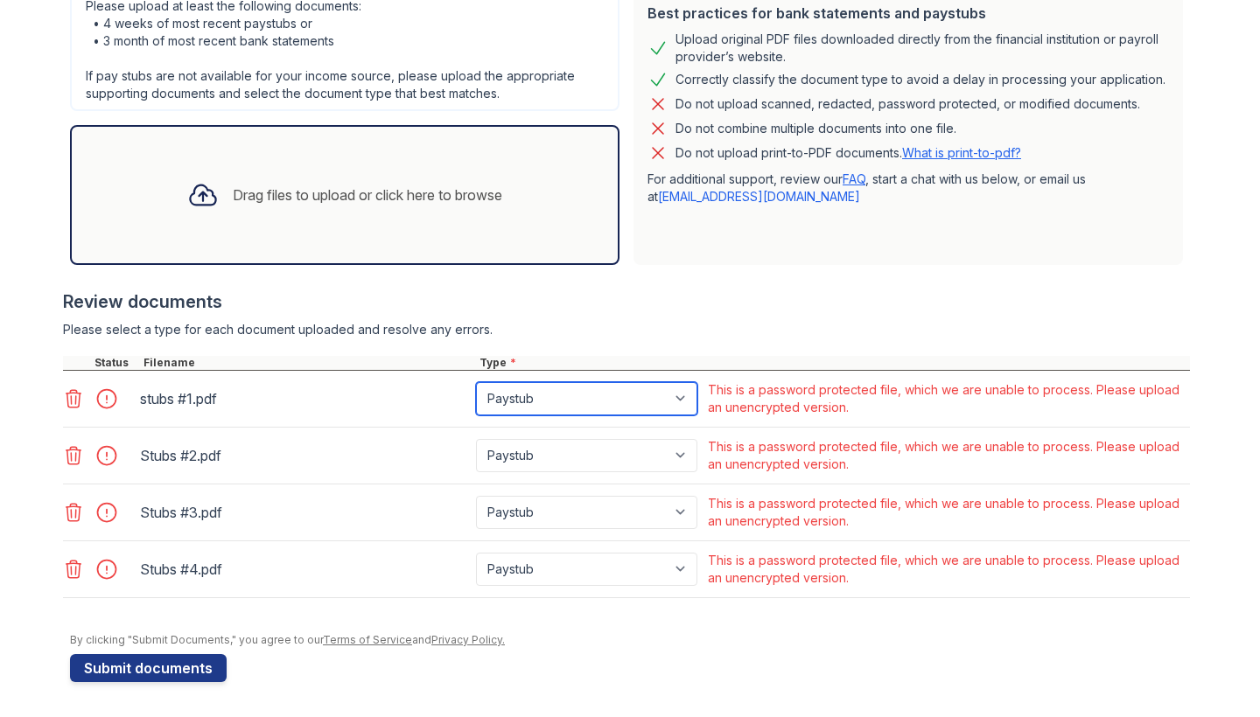 The width and height of the screenshot is (1260, 717). I want to click on p: For additional support, review our , start a chat with us below, or email us at, so click(908, 188).